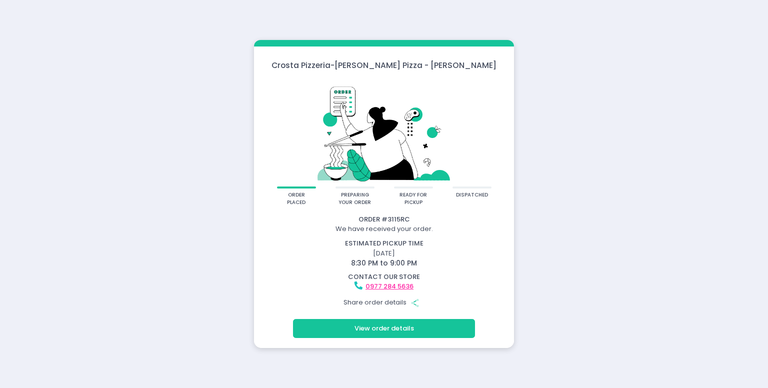  I want to click on button: View order details, so click(384, 328).